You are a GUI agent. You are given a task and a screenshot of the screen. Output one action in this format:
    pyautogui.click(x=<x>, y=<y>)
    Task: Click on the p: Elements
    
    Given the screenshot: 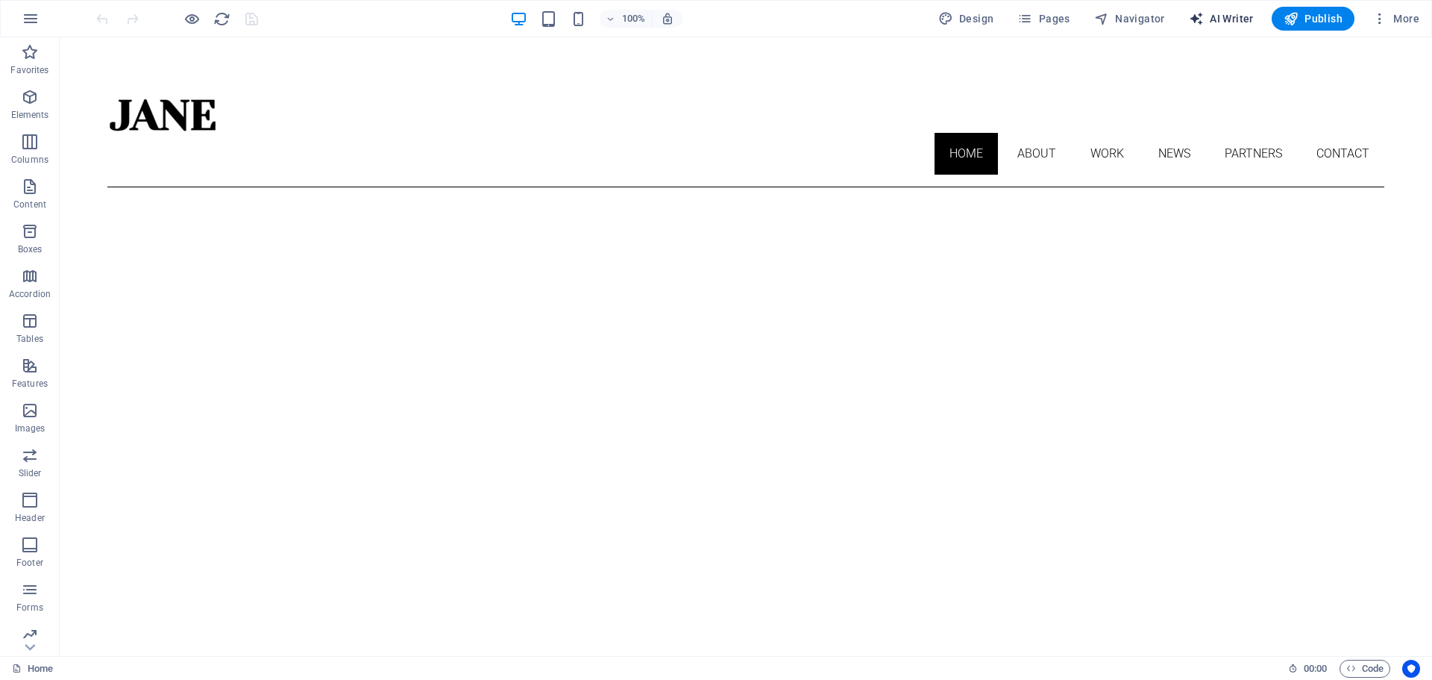 What is the action you would take?
    pyautogui.click(x=30, y=115)
    